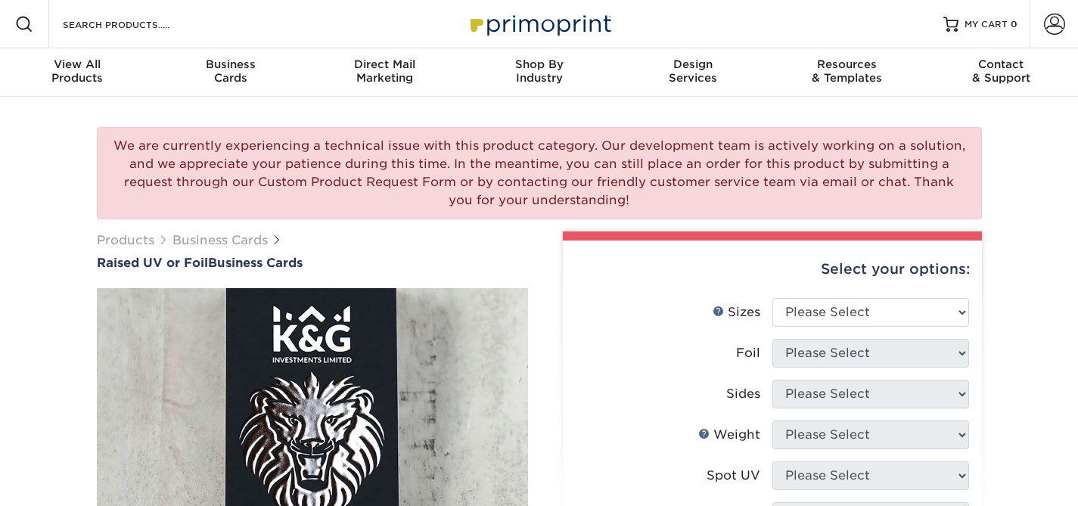 The height and width of the screenshot is (506, 1078). I want to click on span: Raised UV or Foil, so click(152, 263).